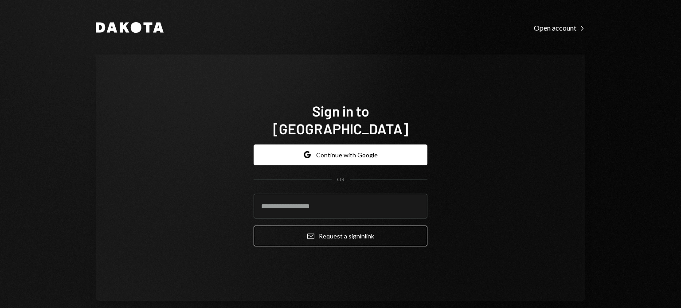 The height and width of the screenshot is (308, 681). I want to click on div: Open account, so click(559, 28).